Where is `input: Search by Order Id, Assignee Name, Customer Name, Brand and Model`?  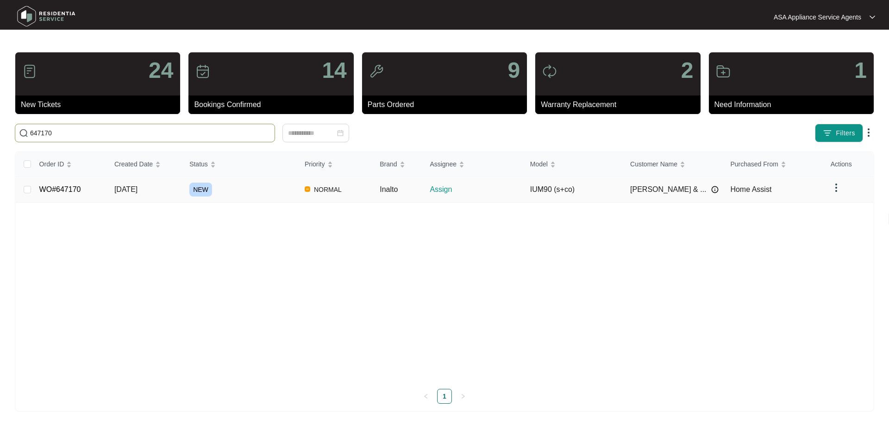
input: Search by Order Id, Assignee Name, Customer Name, Brand and Model is located at coordinates (151, 133).